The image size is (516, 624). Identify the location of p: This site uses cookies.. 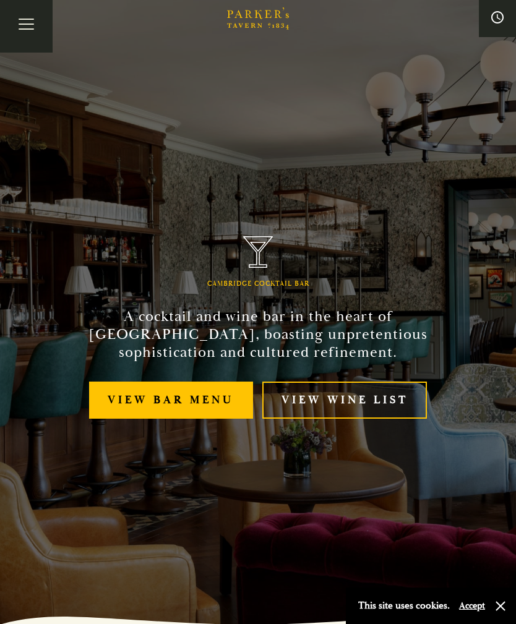
(404, 605).